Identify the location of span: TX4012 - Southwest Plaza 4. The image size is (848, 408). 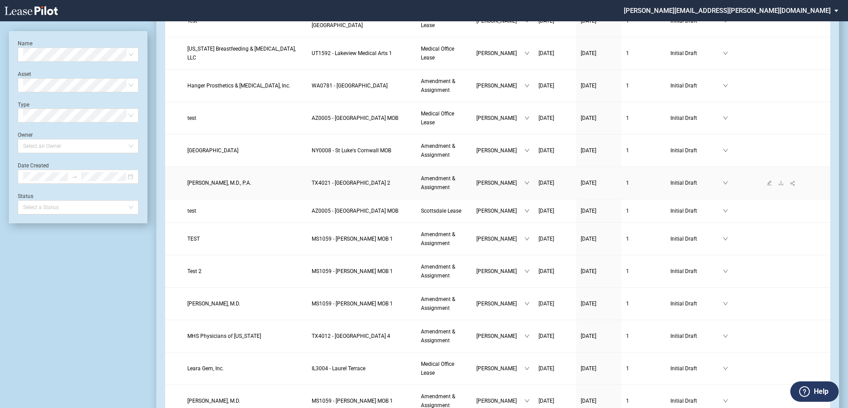
(351, 336).